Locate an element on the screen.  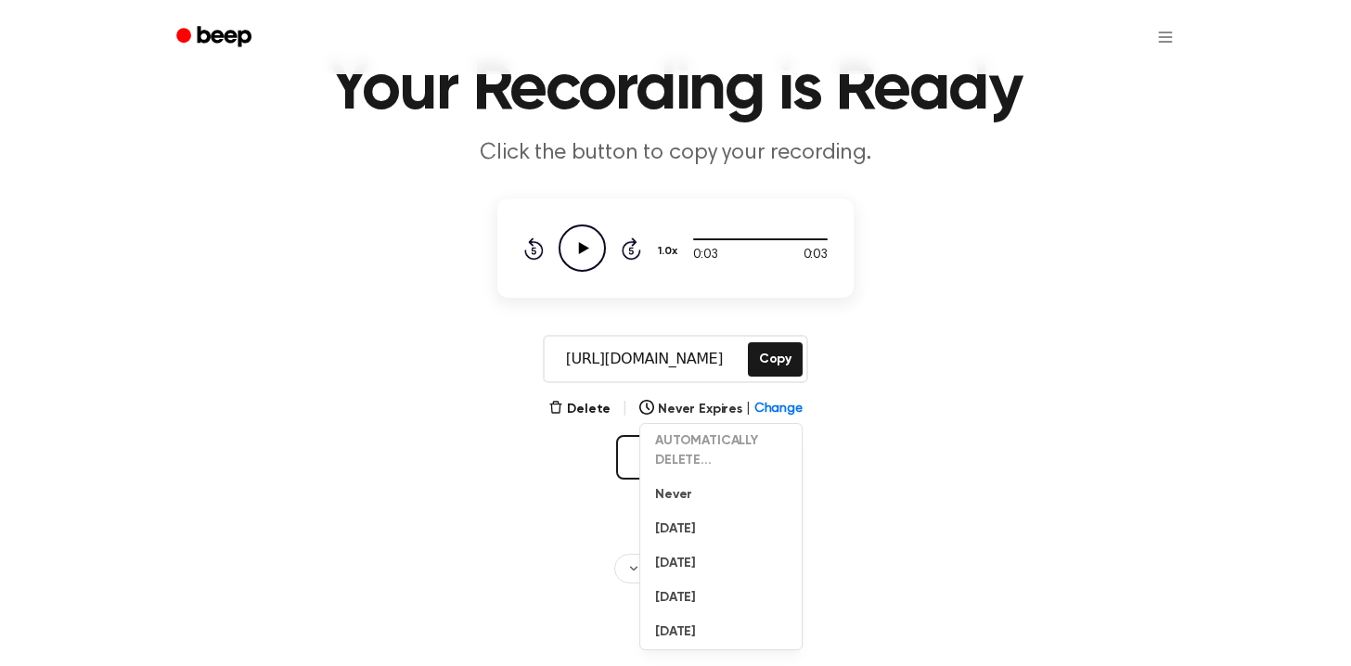
button: Copy is located at coordinates (775, 359).